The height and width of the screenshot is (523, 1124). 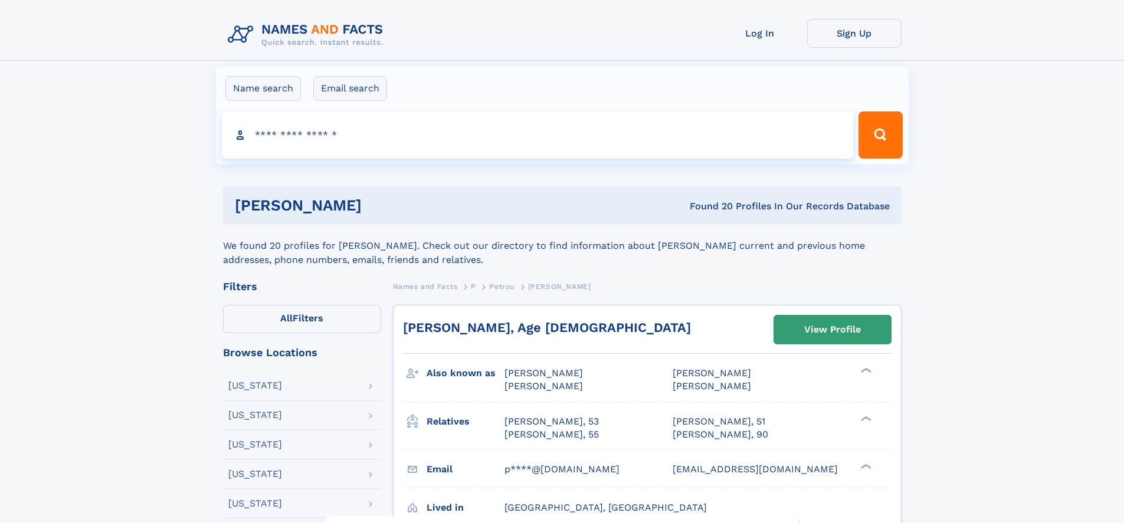 What do you see at coordinates (466, 373) in the screenshot?
I see `h3: Also known as` at bounding box center [466, 373].